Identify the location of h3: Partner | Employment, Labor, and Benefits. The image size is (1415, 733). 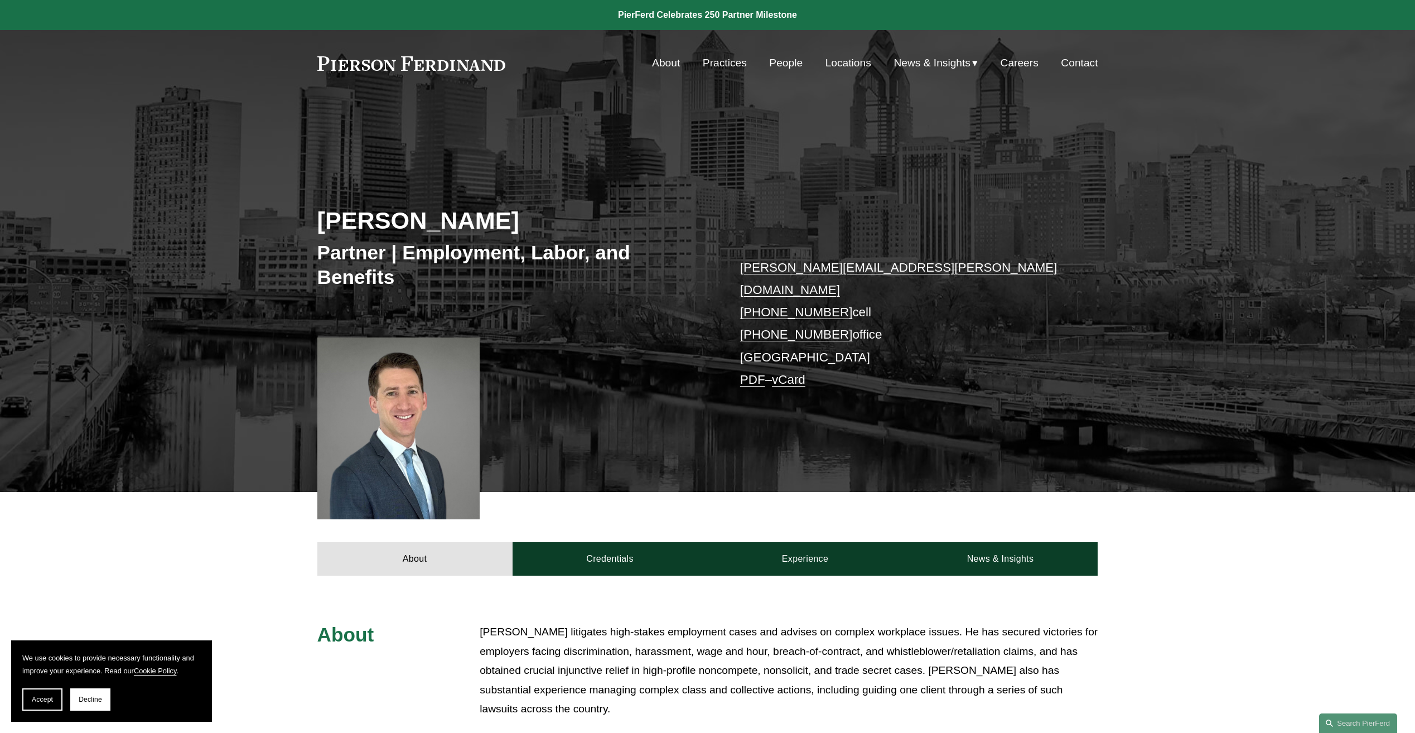
(513, 264).